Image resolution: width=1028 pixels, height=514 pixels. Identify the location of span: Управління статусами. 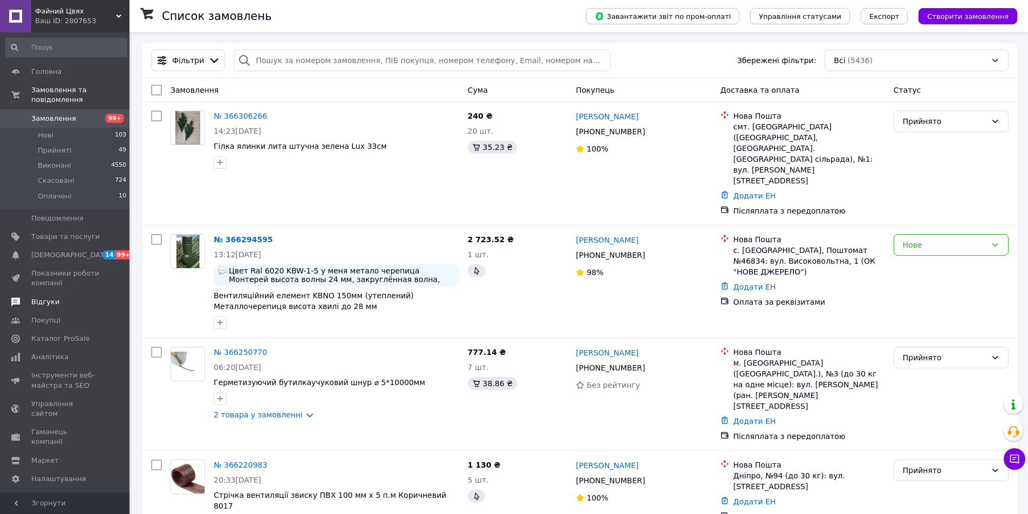
(800, 16).